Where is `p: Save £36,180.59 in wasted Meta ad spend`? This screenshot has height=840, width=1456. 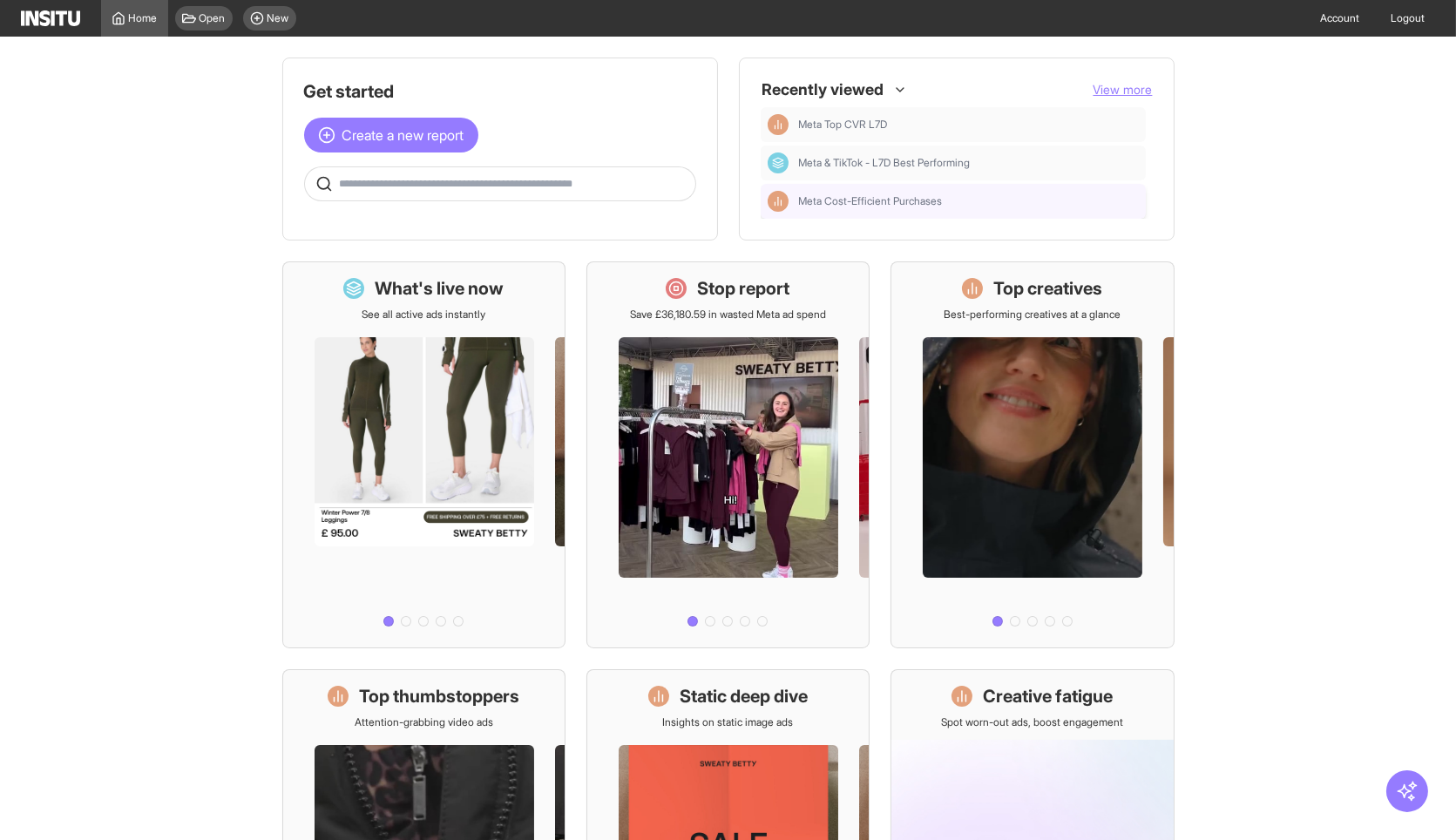 p: Save £36,180.59 in wasted Meta ad spend is located at coordinates (727, 314).